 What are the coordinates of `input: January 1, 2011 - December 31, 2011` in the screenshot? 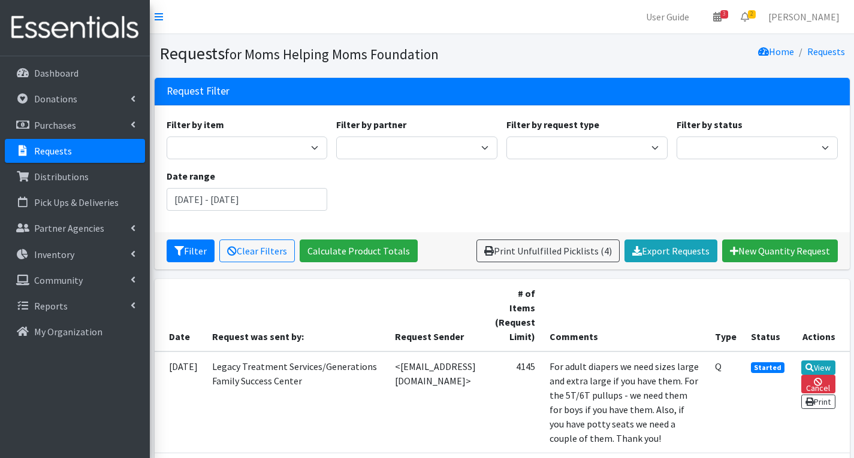 It's located at (247, 200).